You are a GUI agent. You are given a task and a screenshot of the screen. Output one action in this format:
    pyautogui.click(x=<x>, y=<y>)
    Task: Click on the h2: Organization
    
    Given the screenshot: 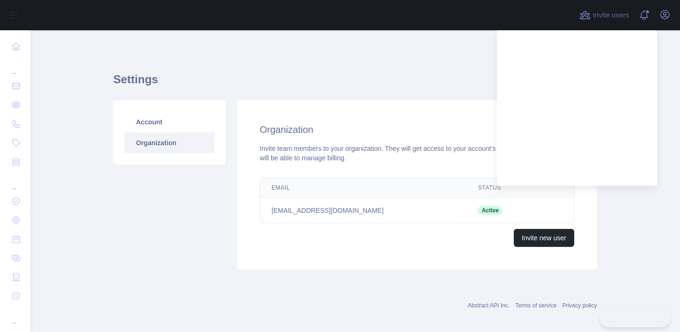 What is the action you would take?
    pyautogui.click(x=417, y=129)
    